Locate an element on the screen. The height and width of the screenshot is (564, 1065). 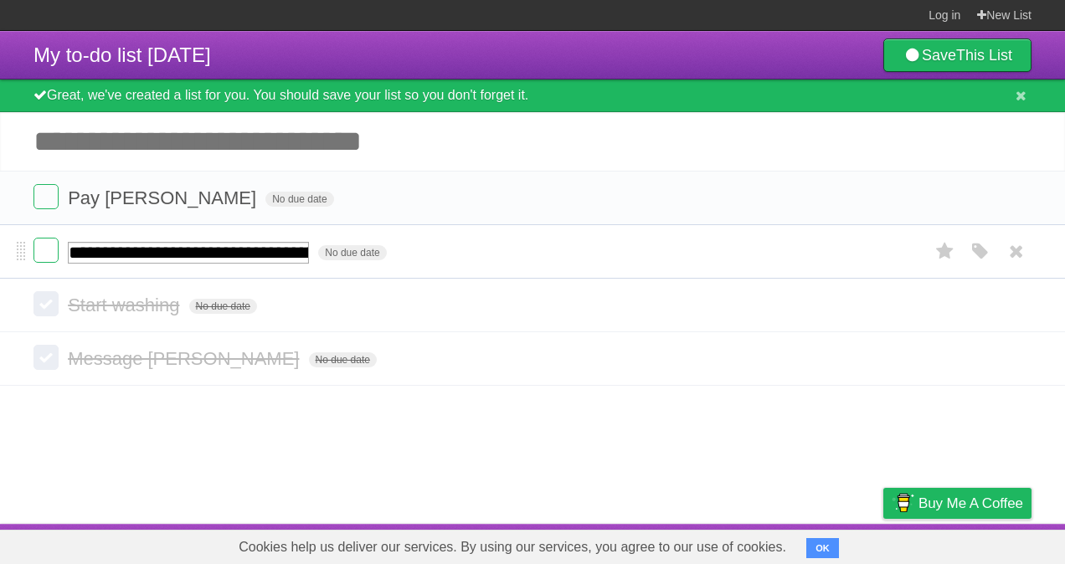
img: Buy me a coffee is located at coordinates (903, 503).